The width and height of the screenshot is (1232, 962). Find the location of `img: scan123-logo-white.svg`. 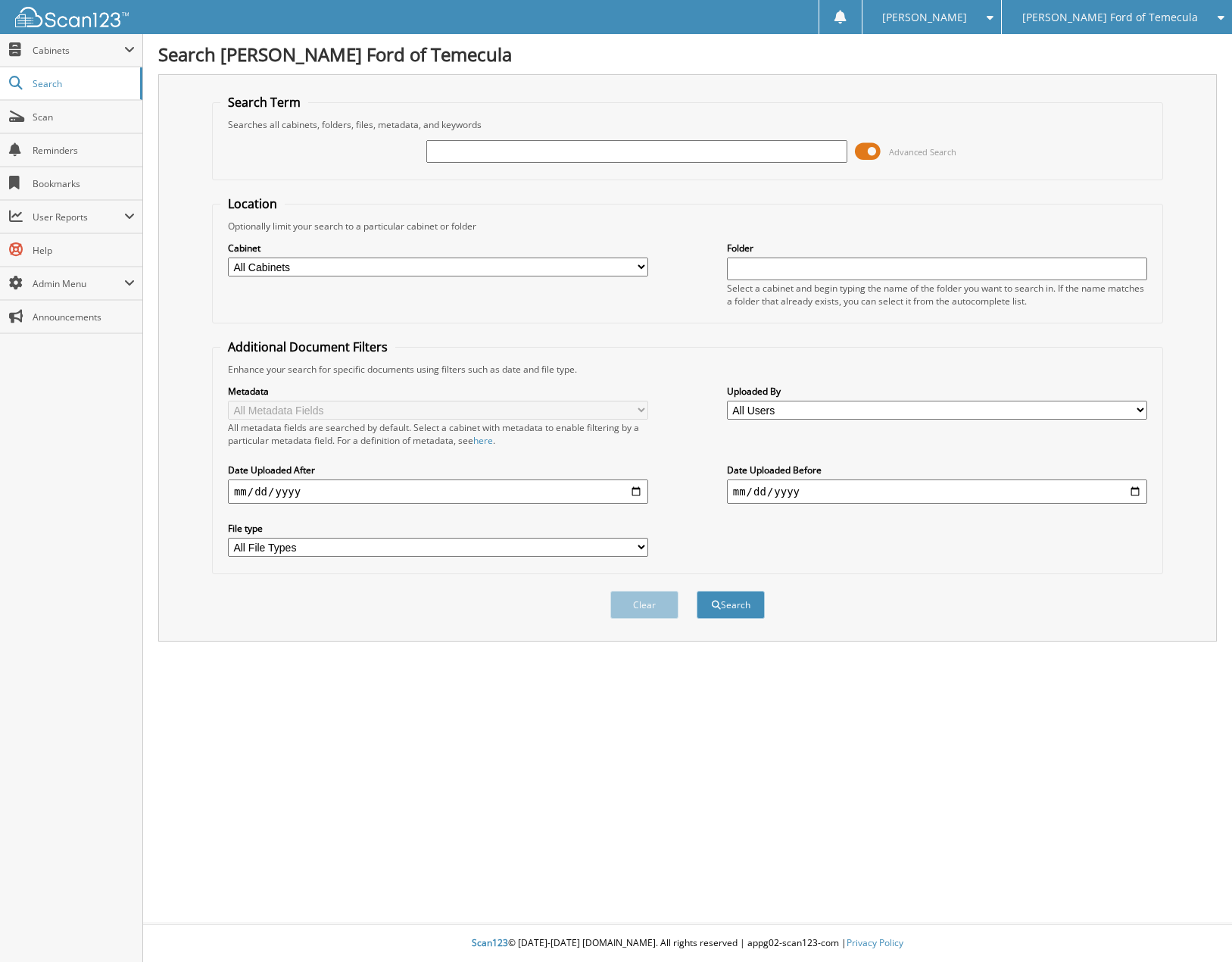

img: scan123-logo-white.svg is located at coordinates (72, 17).